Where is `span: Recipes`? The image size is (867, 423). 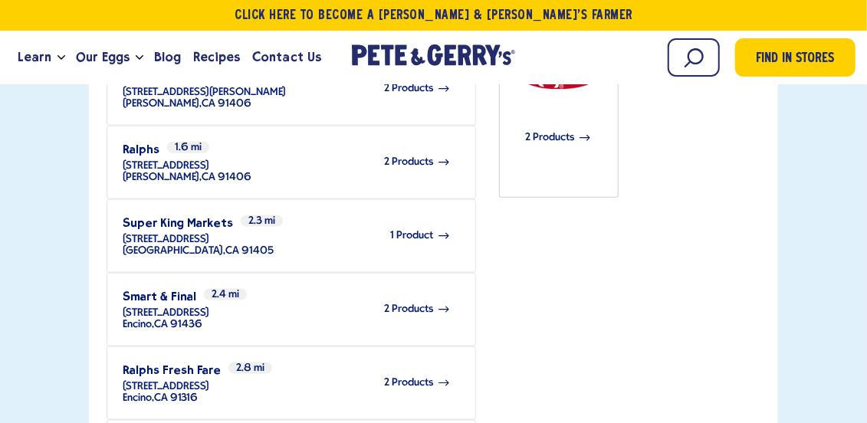 span: Recipes is located at coordinates (216, 57).